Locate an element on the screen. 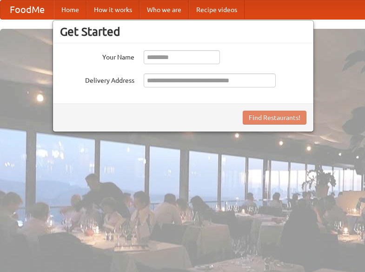 This screenshot has height=272, width=365. a: Who we are is located at coordinates (164, 10).